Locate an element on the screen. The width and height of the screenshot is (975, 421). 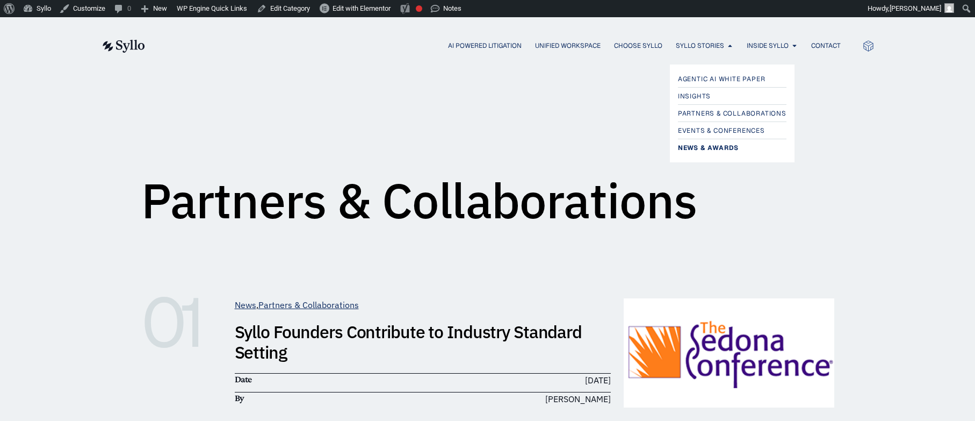
span: Partners & Collaborations is located at coordinates (732, 113).